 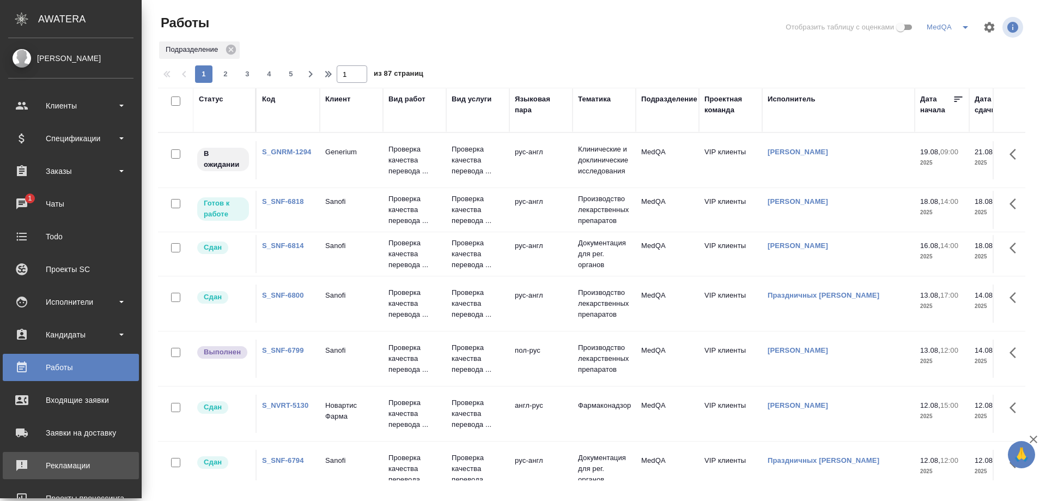 I want to click on div: Заявки на доставку, so click(x=71, y=432).